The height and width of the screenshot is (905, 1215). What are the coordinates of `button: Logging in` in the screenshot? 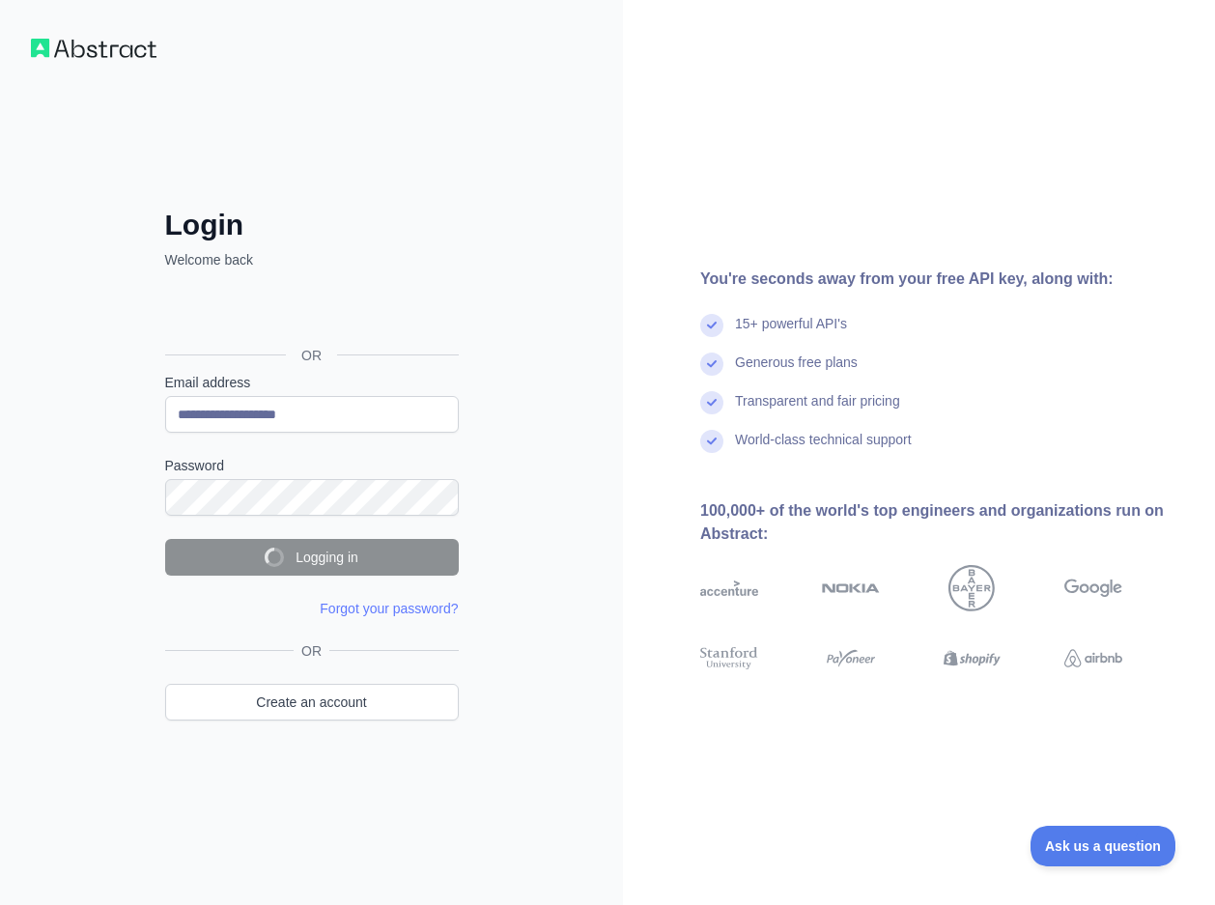 It's located at (312, 557).